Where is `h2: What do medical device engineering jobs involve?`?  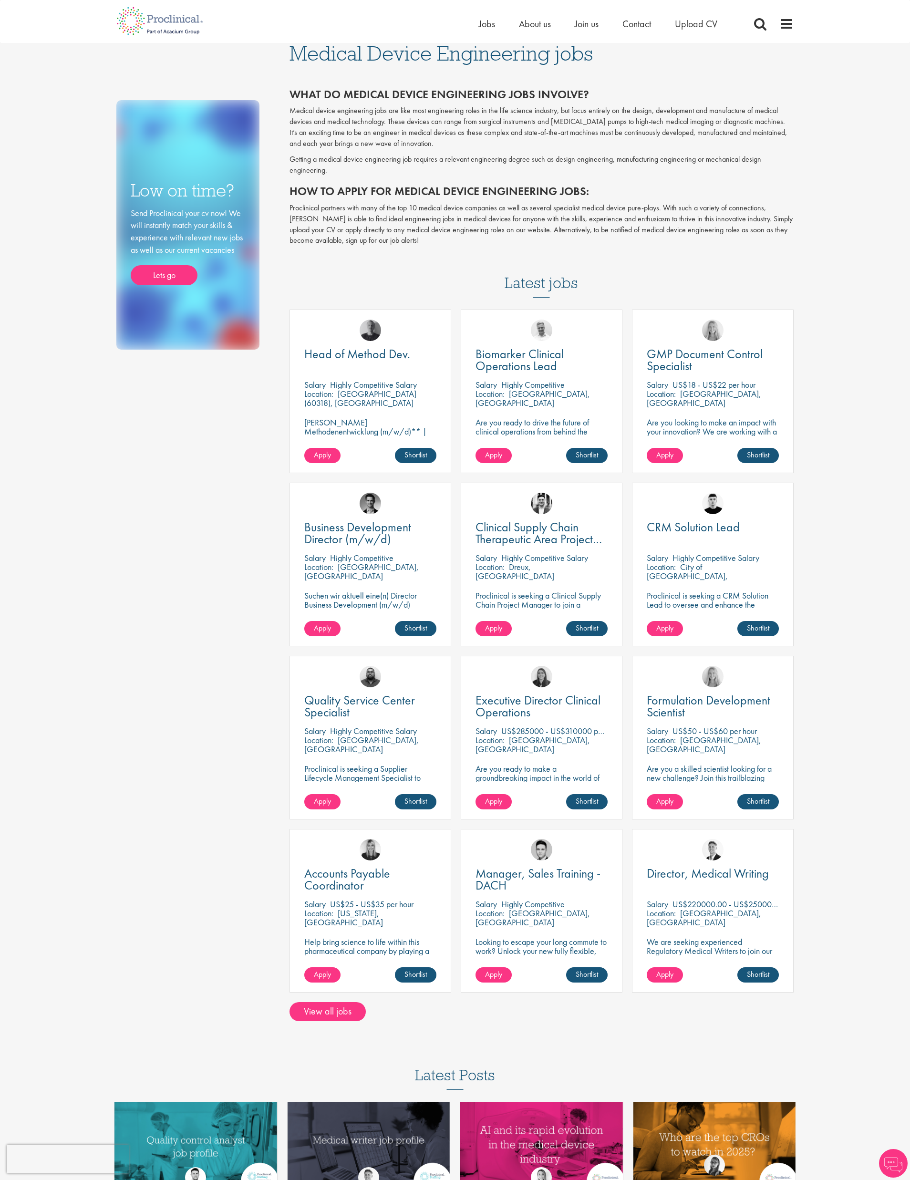
h2: What do medical device engineering jobs involve? is located at coordinates (542, 94).